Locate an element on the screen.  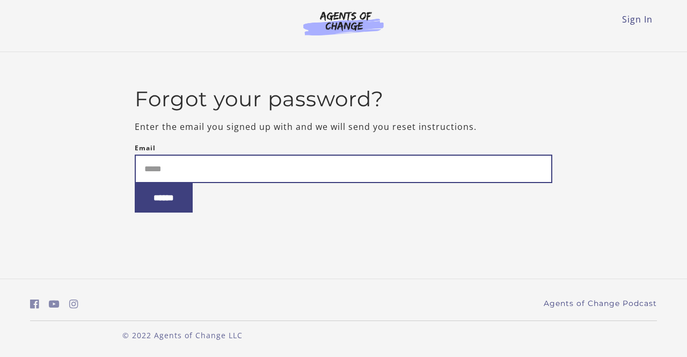
label: Email is located at coordinates (145, 148).